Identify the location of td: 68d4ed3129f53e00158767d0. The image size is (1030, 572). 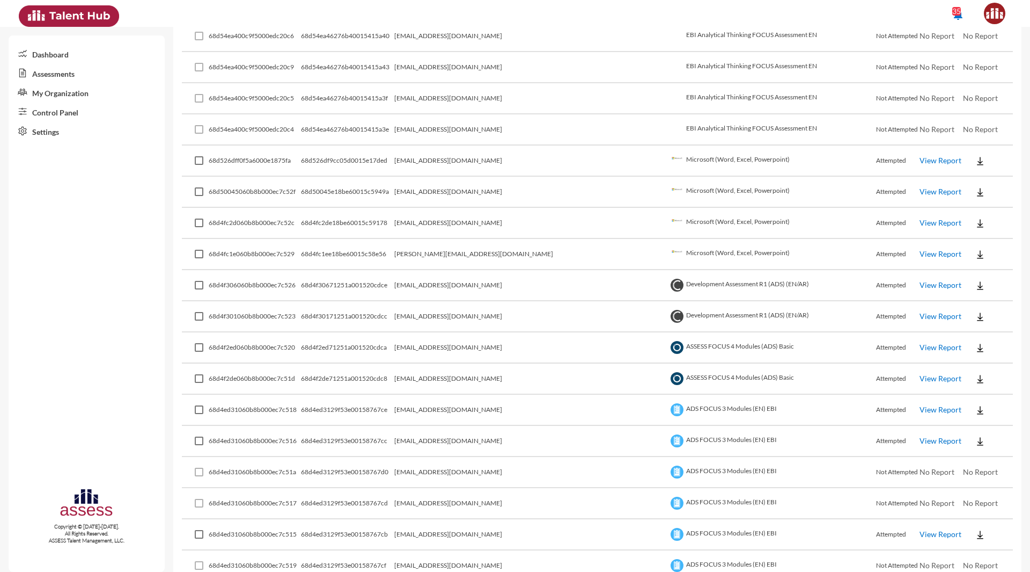
(348, 472).